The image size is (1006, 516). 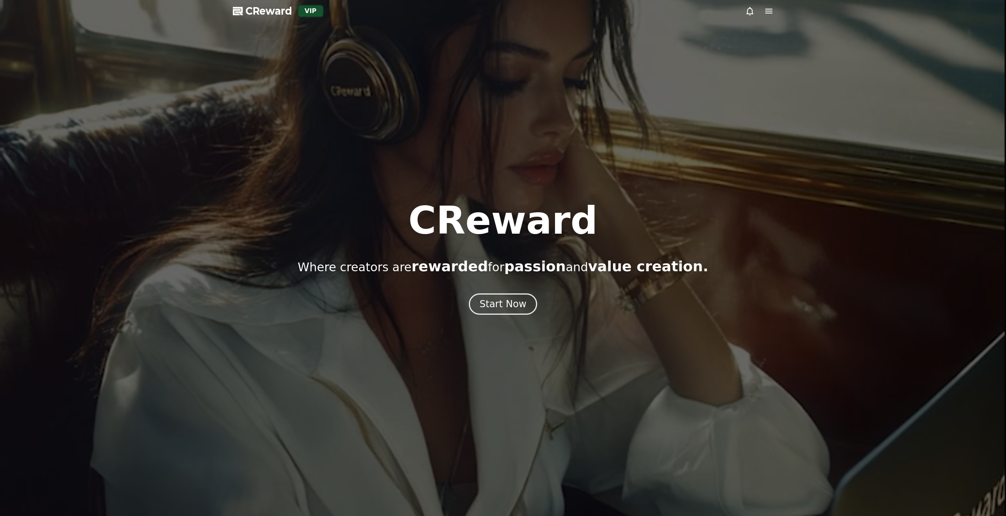 I want to click on p: Where creators are for and, so click(x=503, y=266).